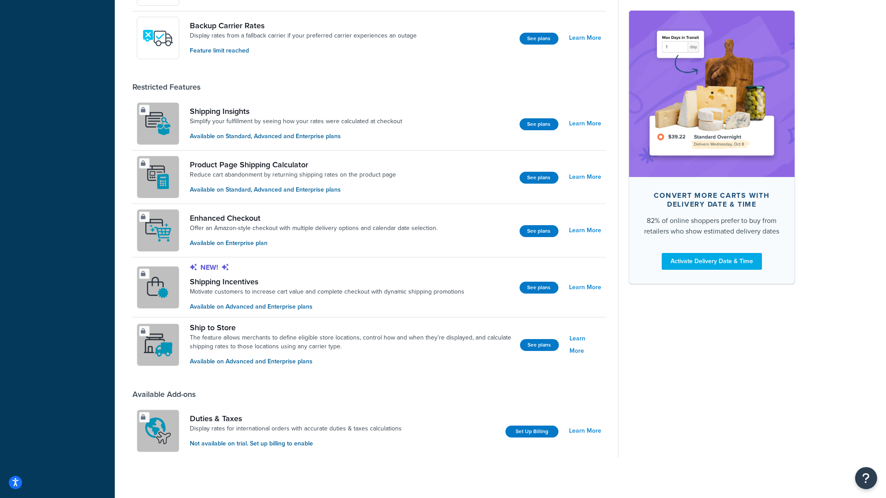 This screenshot has width=886, height=498. Describe the element at coordinates (712, 226) in the screenshot. I see `div: 82% of online shoppers prefer to buy from retailers who show estimated delivery dates` at that location.